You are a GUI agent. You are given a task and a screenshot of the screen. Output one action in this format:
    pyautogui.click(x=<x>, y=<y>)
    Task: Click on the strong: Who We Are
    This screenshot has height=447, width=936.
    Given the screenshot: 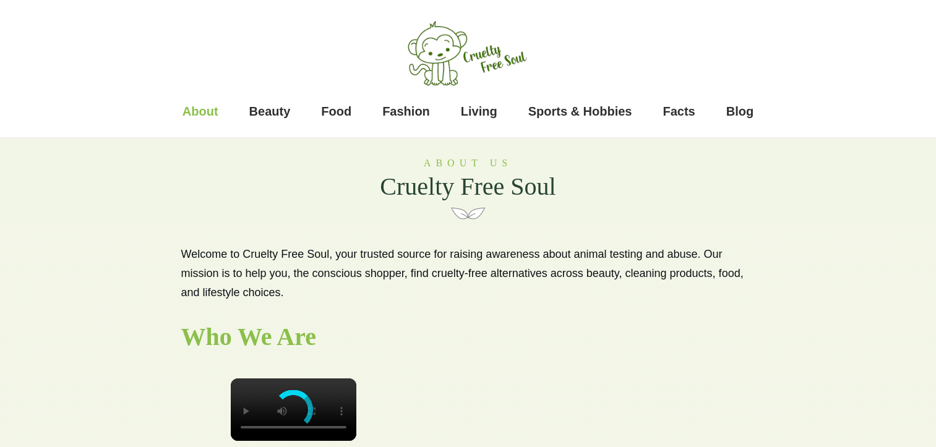 What is the action you would take?
    pyautogui.click(x=249, y=336)
    